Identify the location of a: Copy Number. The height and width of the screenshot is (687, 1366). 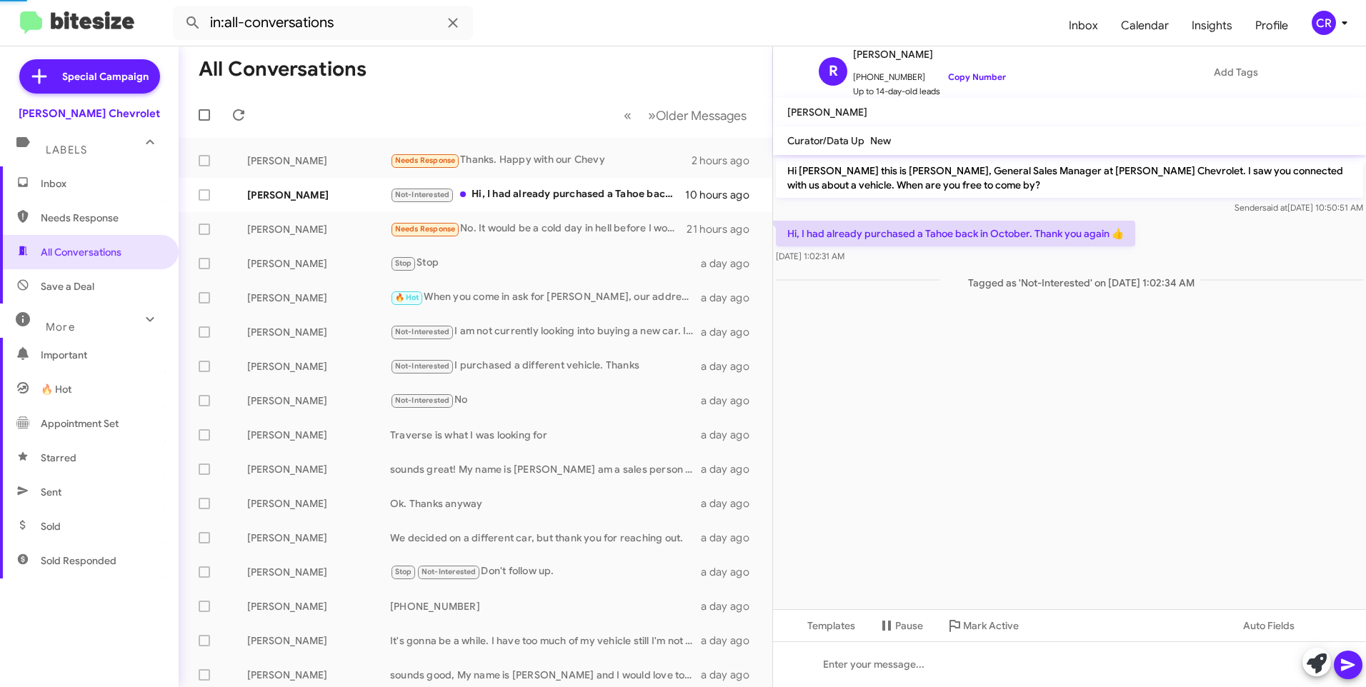
(968, 76).